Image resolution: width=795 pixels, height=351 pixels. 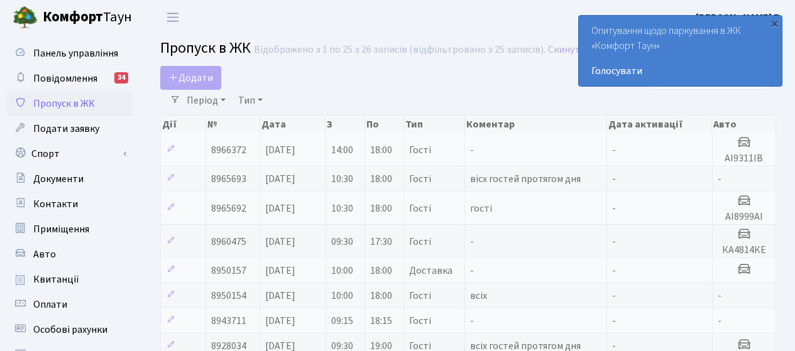 What do you see at coordinates (526, 179) in the screenshot?
I see `span: вісх гостей протягом дня` at bounding box center [526, 179].